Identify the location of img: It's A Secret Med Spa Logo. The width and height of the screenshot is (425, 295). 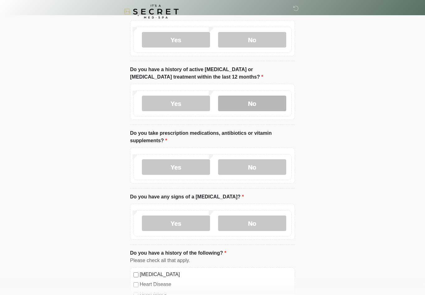
(151, 12).